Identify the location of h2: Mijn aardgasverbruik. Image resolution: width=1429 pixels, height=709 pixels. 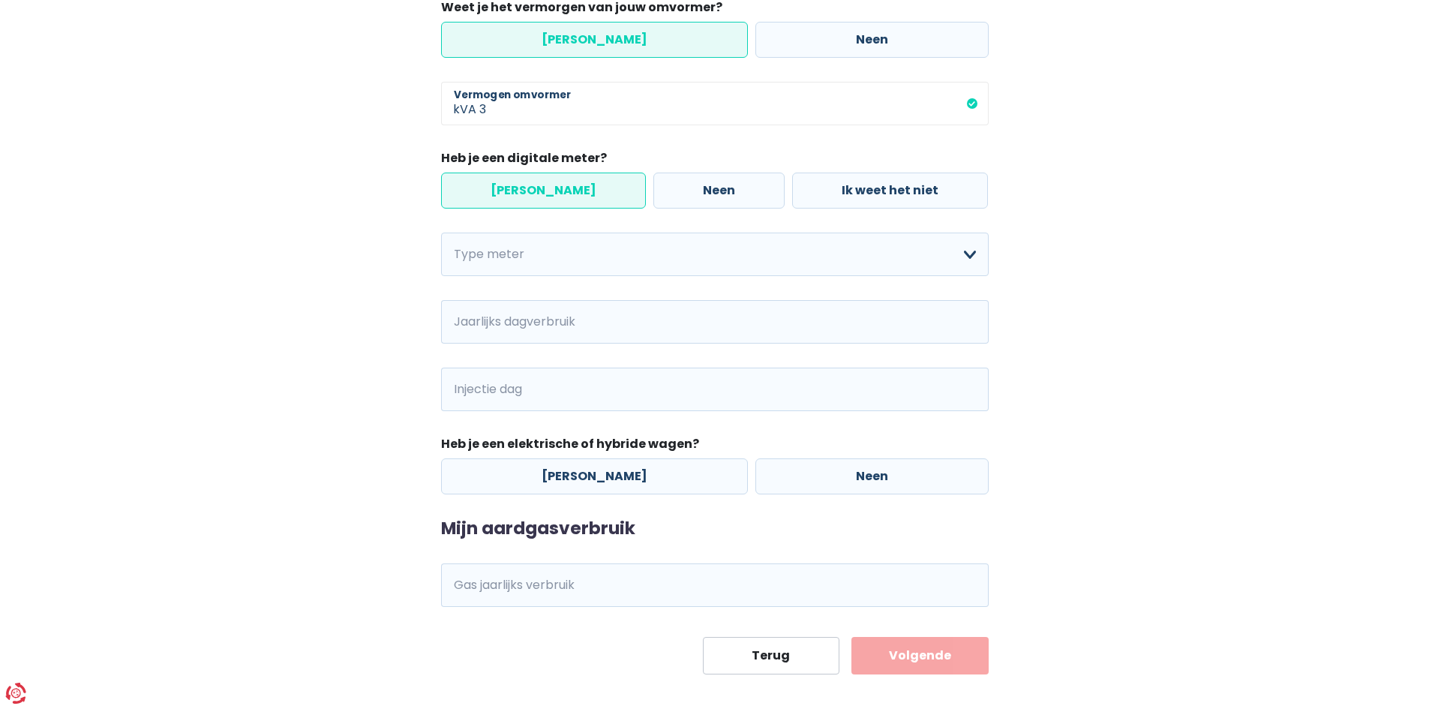
(715, 529).